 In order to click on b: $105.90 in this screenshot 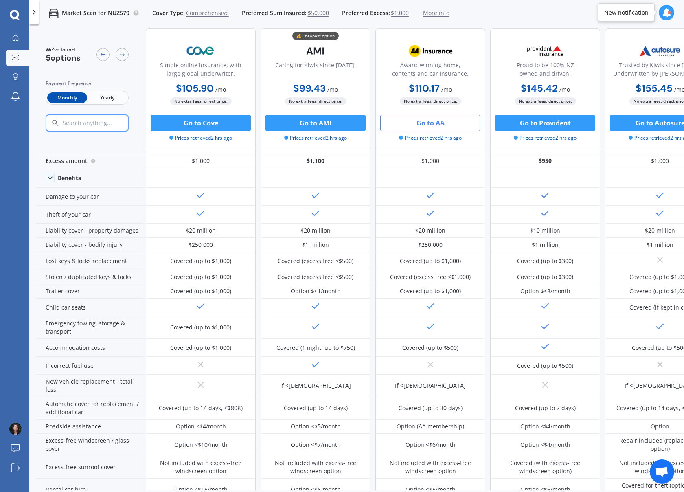, I will do `click(195, 88)`.